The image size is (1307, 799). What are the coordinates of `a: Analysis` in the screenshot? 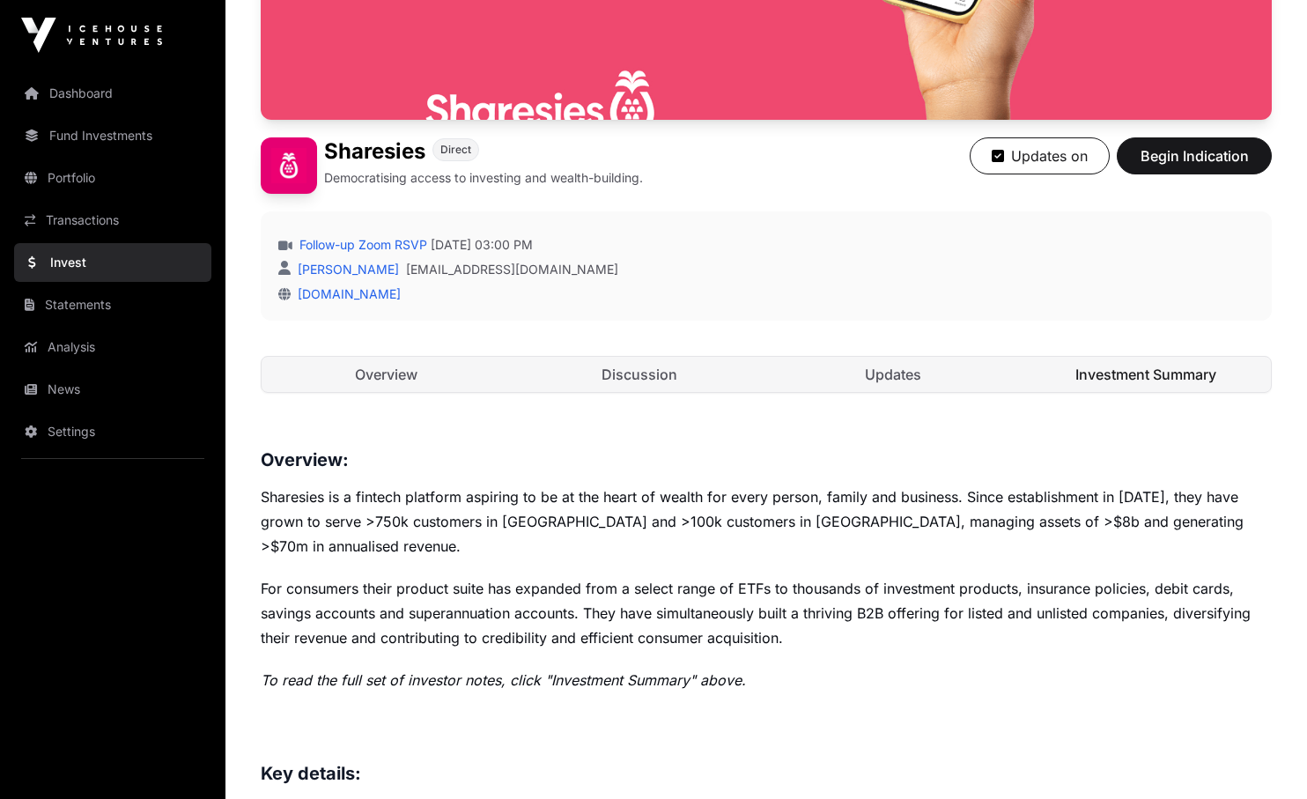 It's located at (113, 347).